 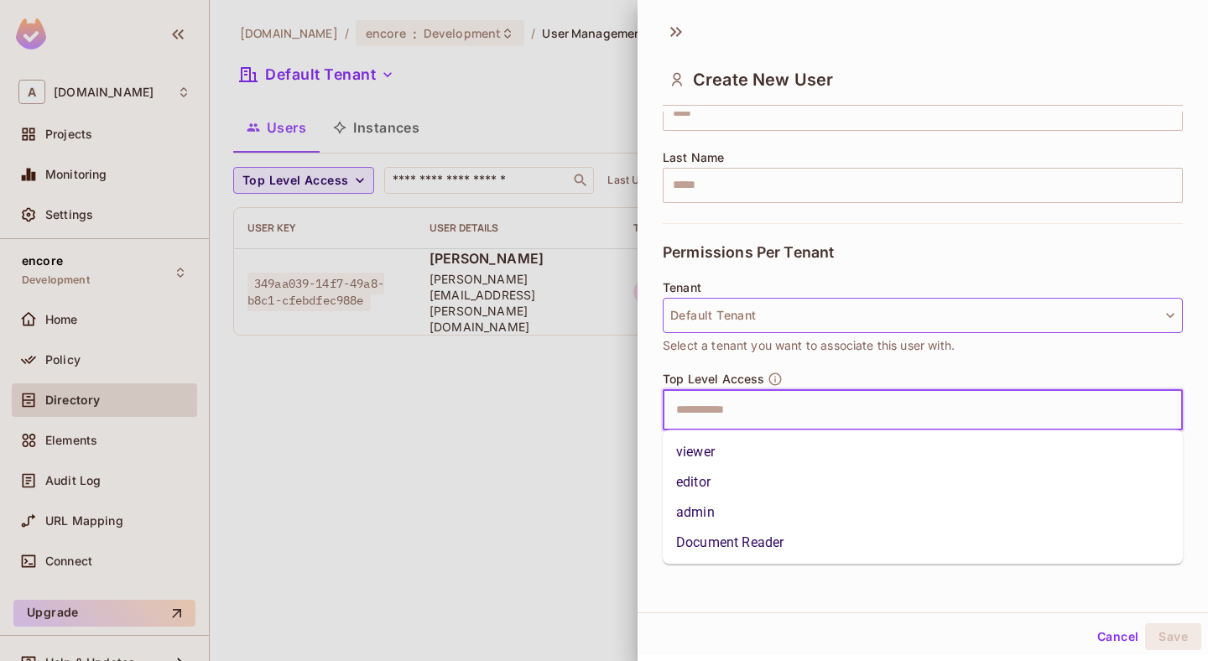 I want to click on span: Last Name, so click(x=693, y=158).